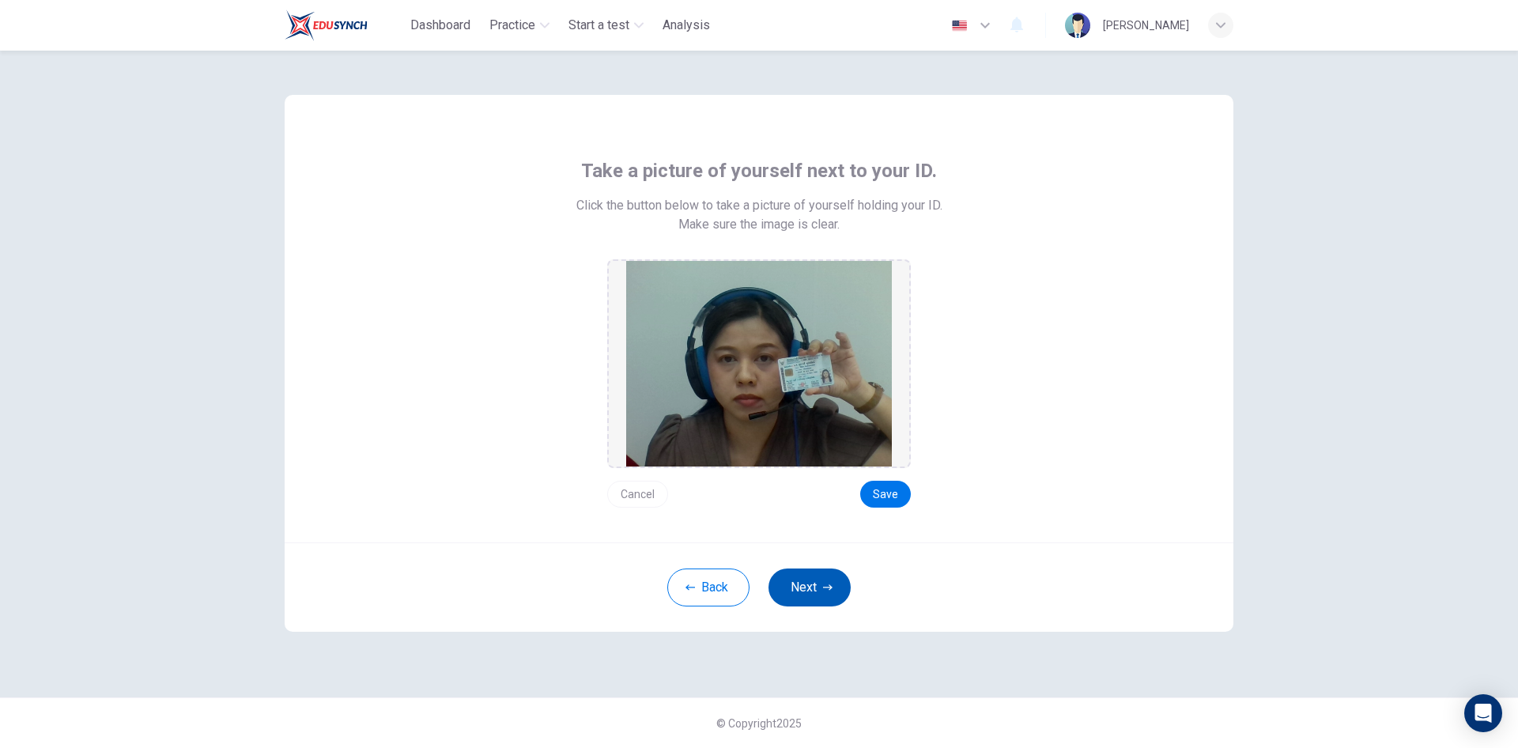 Image resolution: width=1518 pixels, height=748 pixels. What do you see at coordinates (344, 25) in the screenshot?
I see `a: Train Test logo` at bounding box center [344, 25].